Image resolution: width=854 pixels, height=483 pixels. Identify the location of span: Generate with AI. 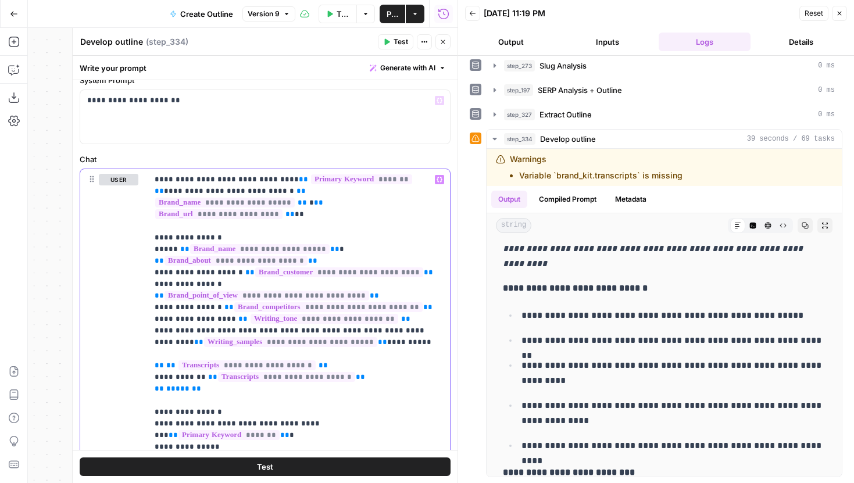
(408, 68).